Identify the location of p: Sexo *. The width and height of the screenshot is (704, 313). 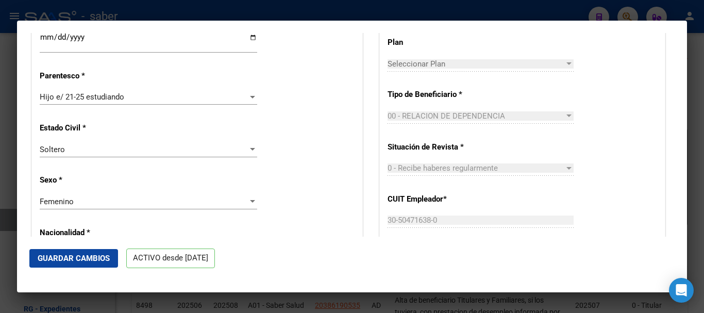
(87, 180).